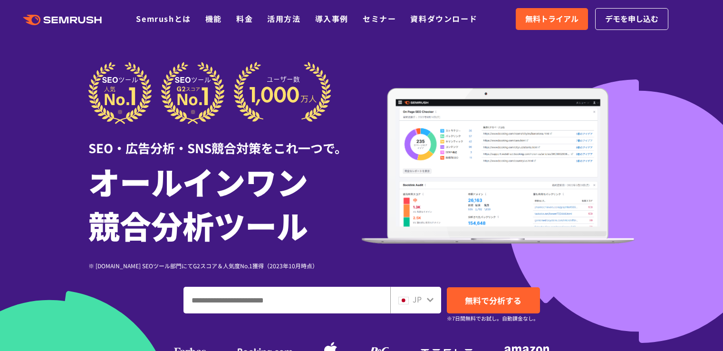 The height and width of the screenshot is (351, 723). Describe the element at coordinates (552, 19) in the screenshot. I see `span: 無料トライアル` at that location.